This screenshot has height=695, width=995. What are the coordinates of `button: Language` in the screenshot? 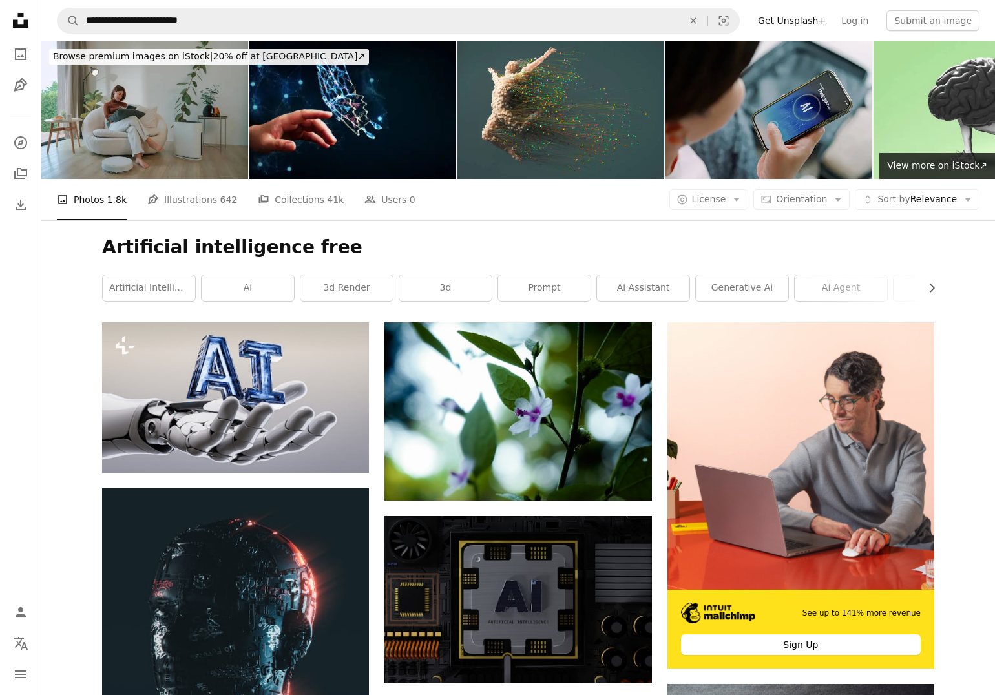 It's located at (21, 644).